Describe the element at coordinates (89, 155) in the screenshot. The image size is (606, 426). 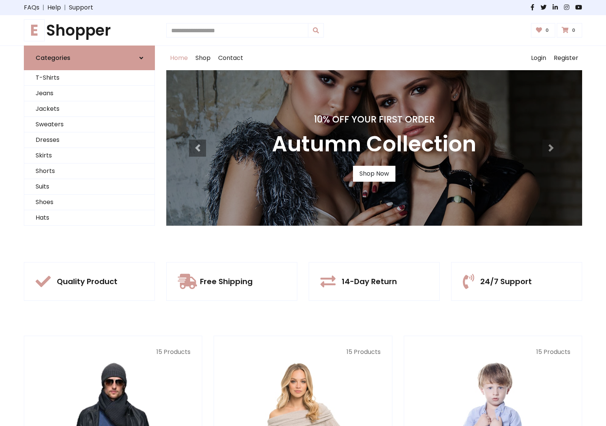
I see `a: Skirts` at that location.